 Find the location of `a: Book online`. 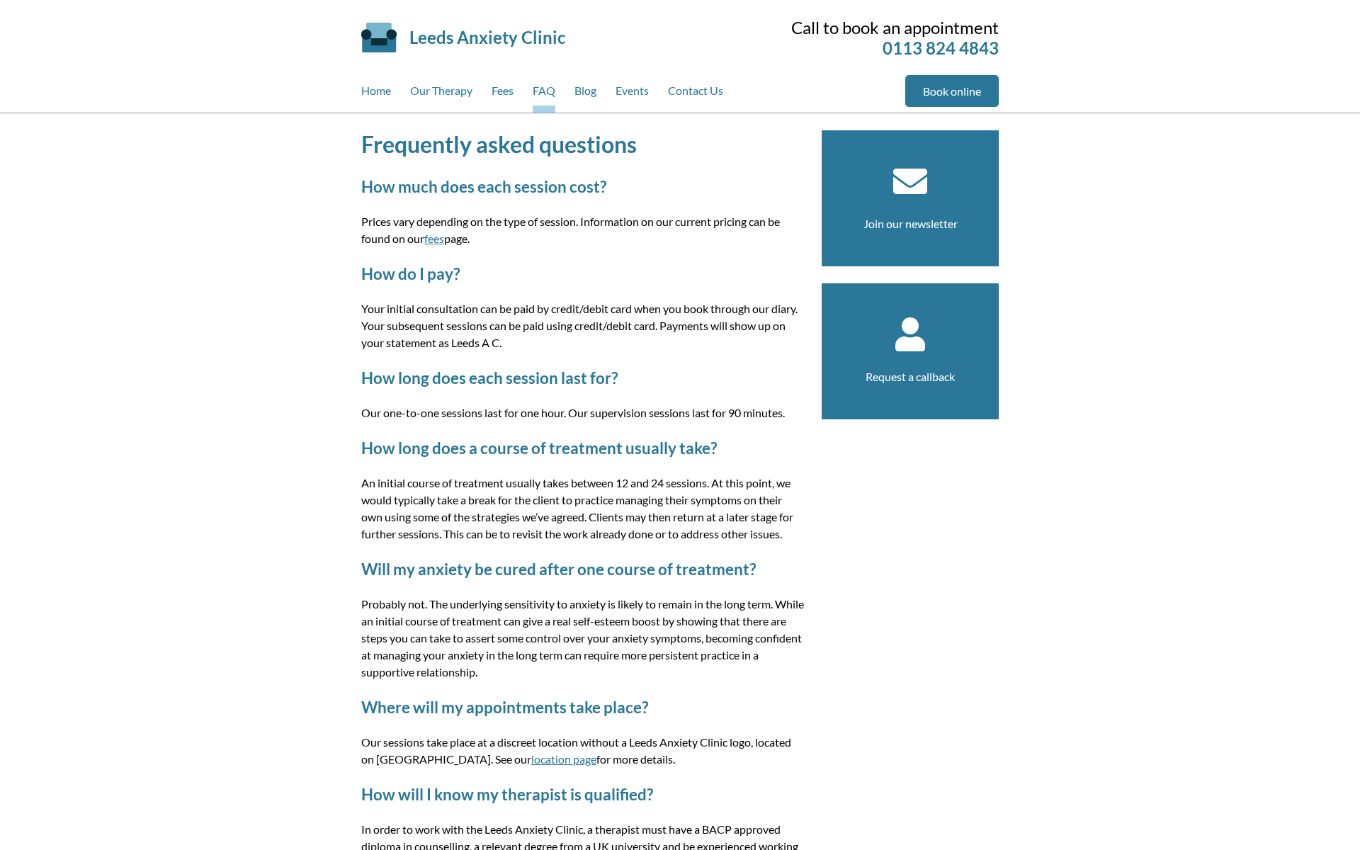

a: Book online is located at coordinates (952, 91).